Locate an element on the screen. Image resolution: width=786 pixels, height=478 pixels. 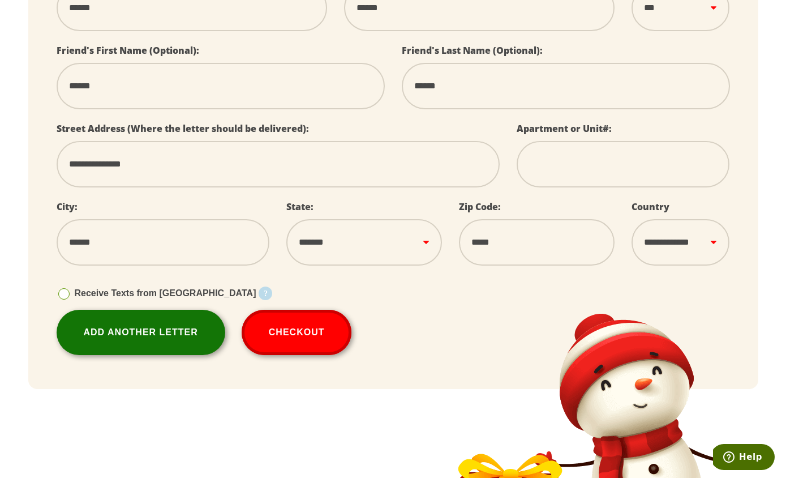
button: Checkout is located at coordinates (297, 332).